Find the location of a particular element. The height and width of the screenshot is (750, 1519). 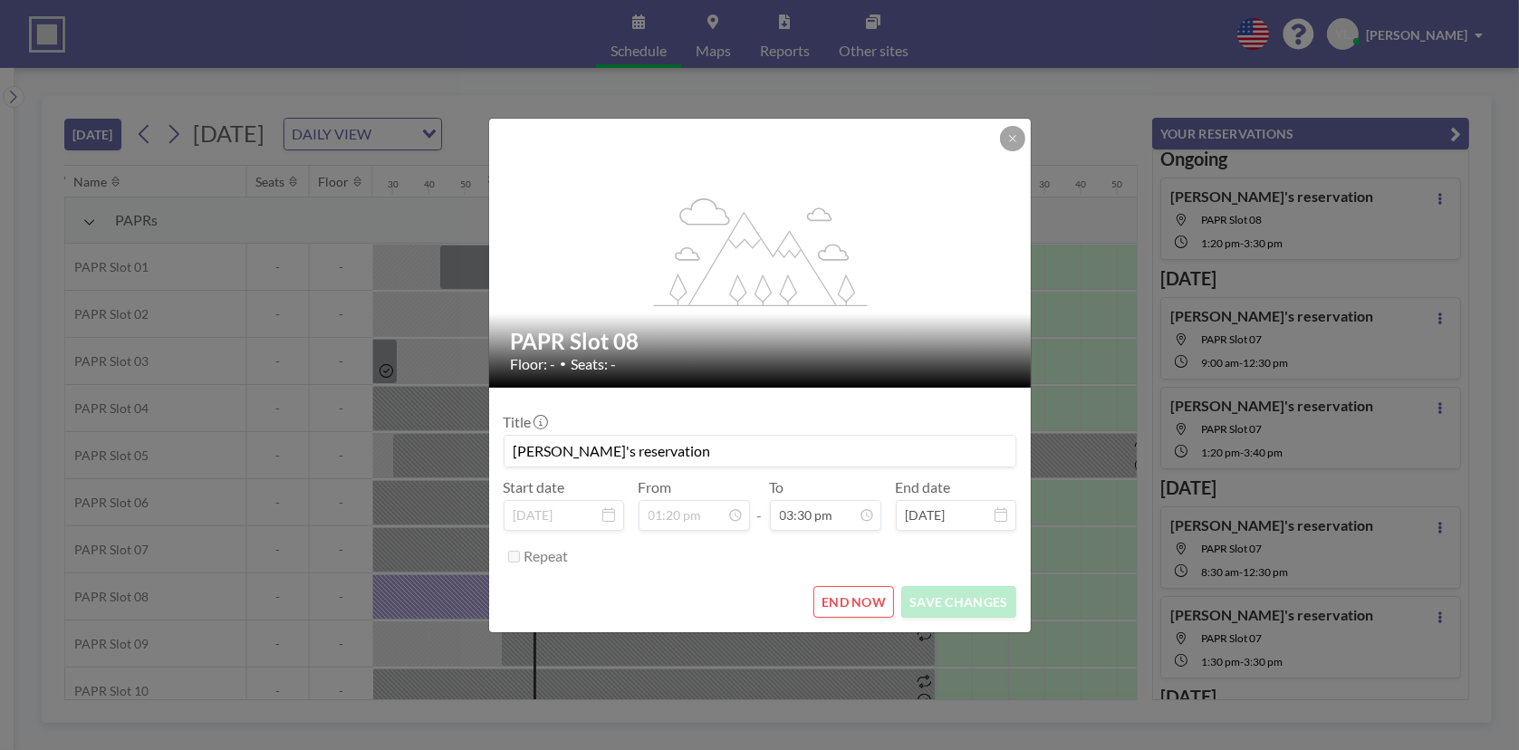

h2: PAPR Slot 08 is located at coordinates (761, 341).